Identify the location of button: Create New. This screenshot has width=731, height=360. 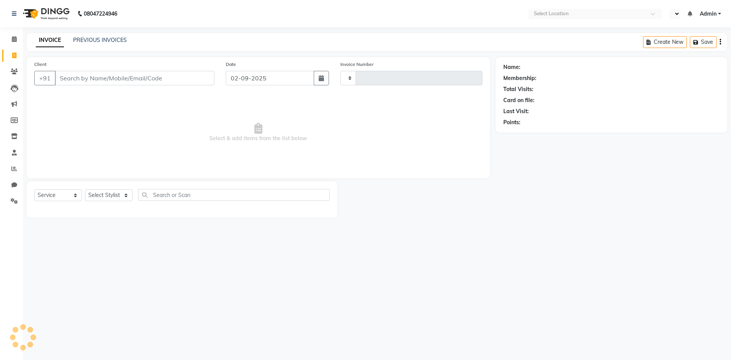
(665, 42).